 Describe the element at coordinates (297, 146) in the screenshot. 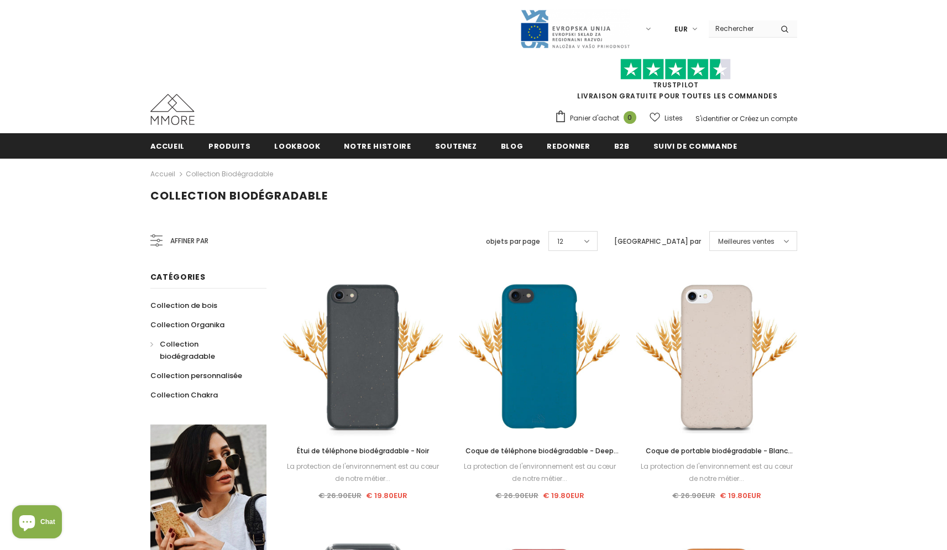

I see `span: Lookbook` at that location.